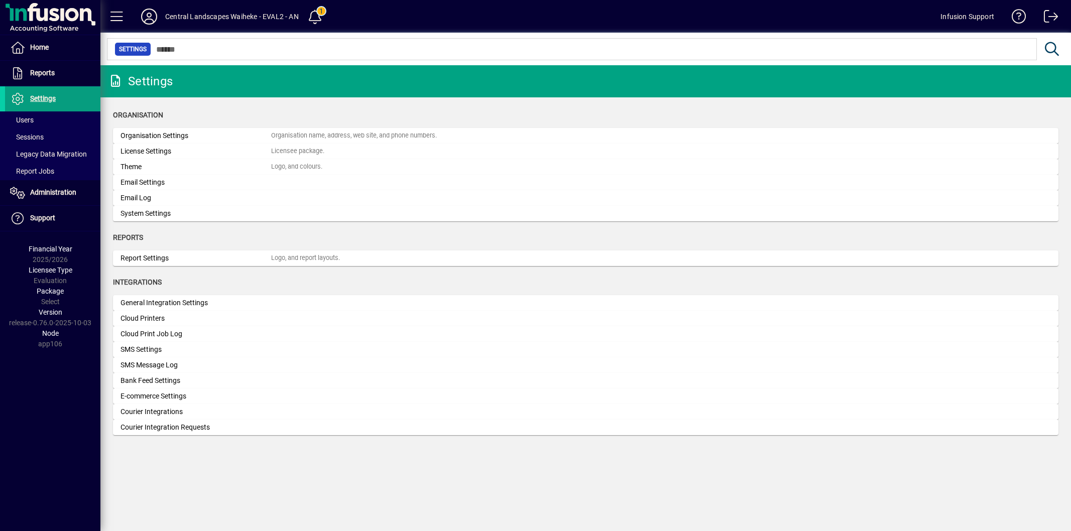 The height and width of the screenshot is (531, 1071). What do you see at coordinates (196, 412) in the screenshot?
I see `div: Courier Integrations` at bounding box center [196, 412].